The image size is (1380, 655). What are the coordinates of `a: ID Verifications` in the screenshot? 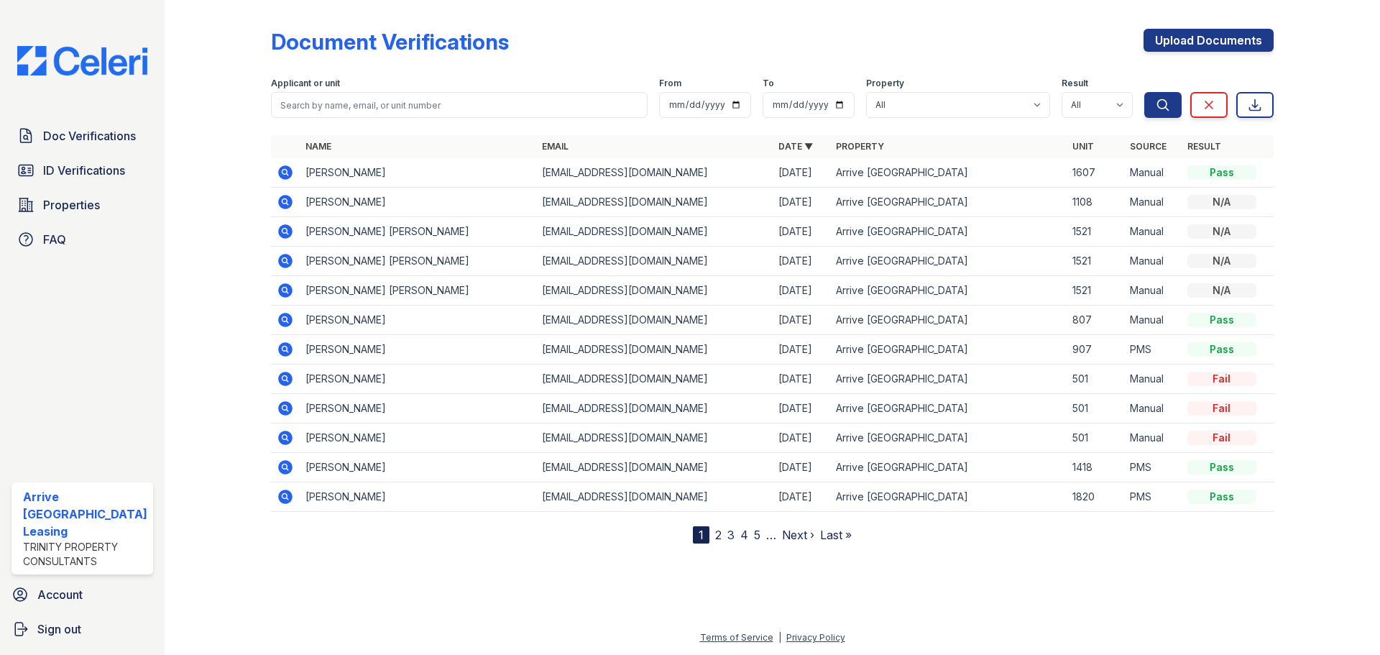 It's located at (82, 170).